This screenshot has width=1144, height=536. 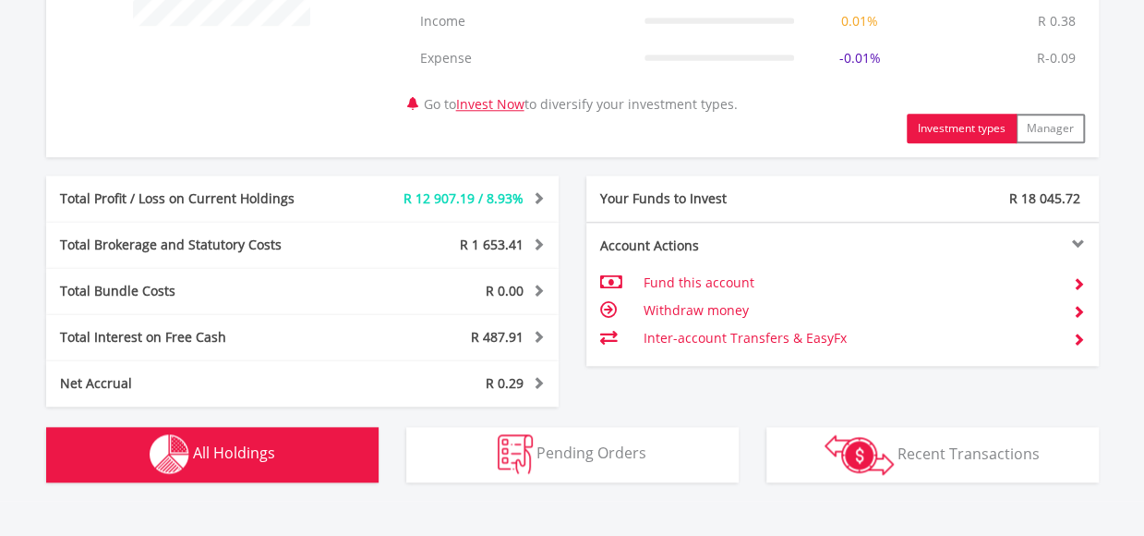 I want to click on button: All Holdings, so click(x=212, y=454).